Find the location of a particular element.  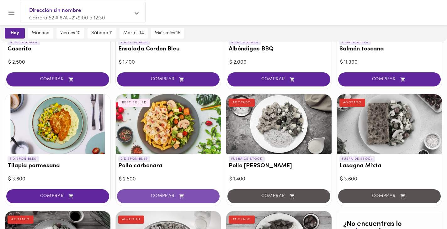

div: BEST SELLER is located at coordinates (134, 103).